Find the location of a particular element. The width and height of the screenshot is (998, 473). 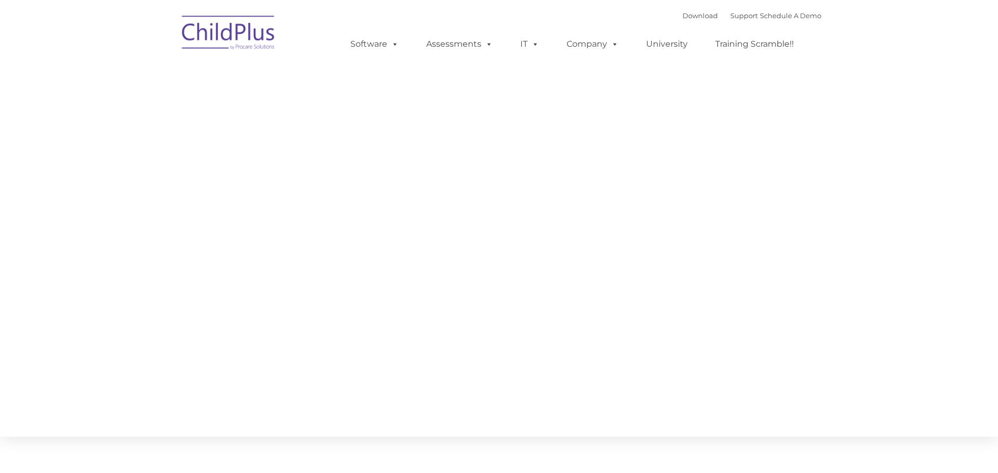

a: Schedule A Demo is located at coordinates (790, 16).